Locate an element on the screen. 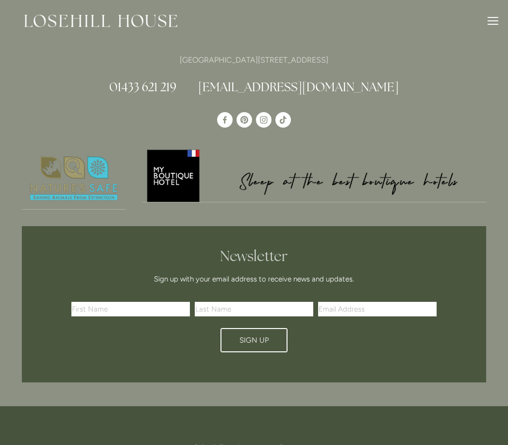  h2: Newsletter is located at coordinates (254, 256).